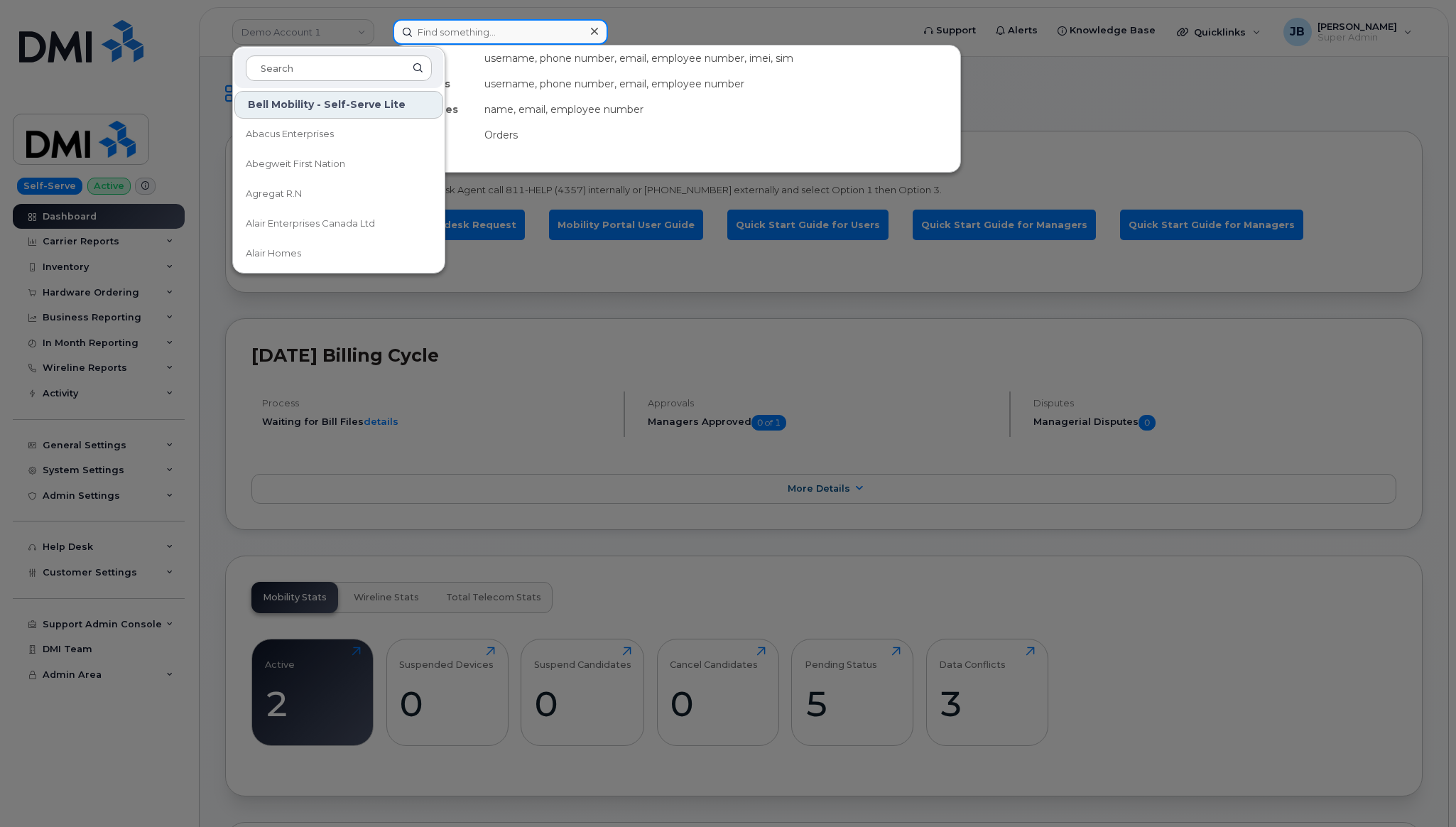 This screenshot has height=827, width=1456. I want to click on span: Agregat R.N, so click(273, 193).